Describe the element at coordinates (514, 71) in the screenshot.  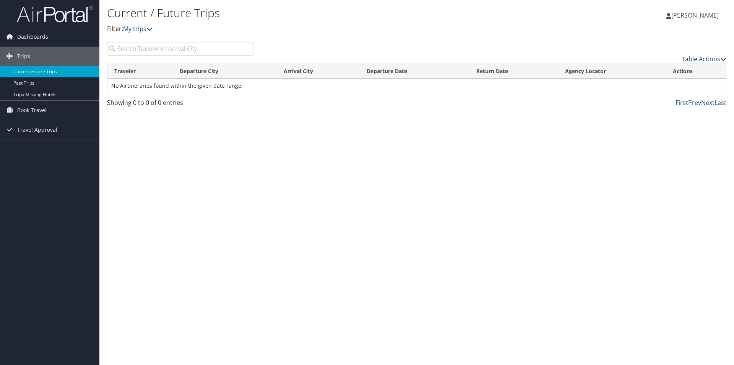
I see `th: Return Date: activate to sort column ascending` at that location.